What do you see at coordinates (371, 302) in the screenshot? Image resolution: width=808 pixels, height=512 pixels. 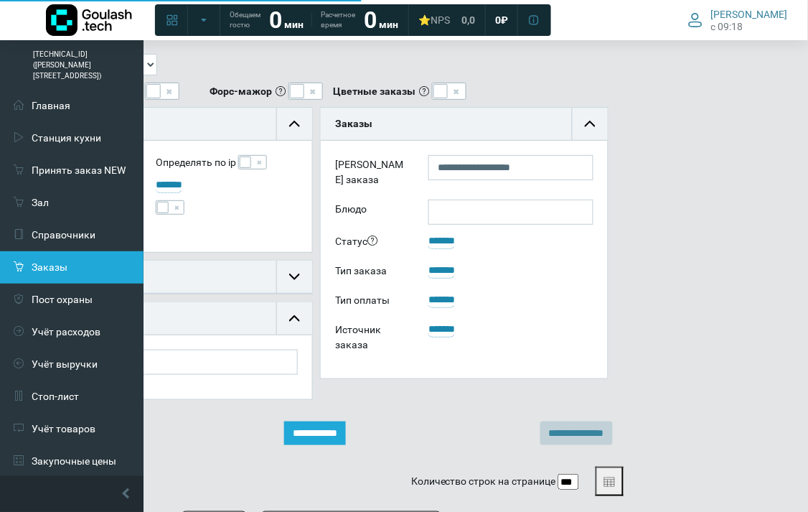 I see `div: Тип оплаты` at bounding box center [371, 302].